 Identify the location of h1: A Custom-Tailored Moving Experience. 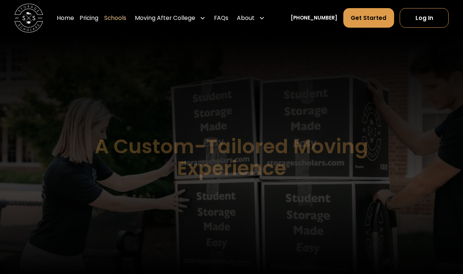
(231, 157).